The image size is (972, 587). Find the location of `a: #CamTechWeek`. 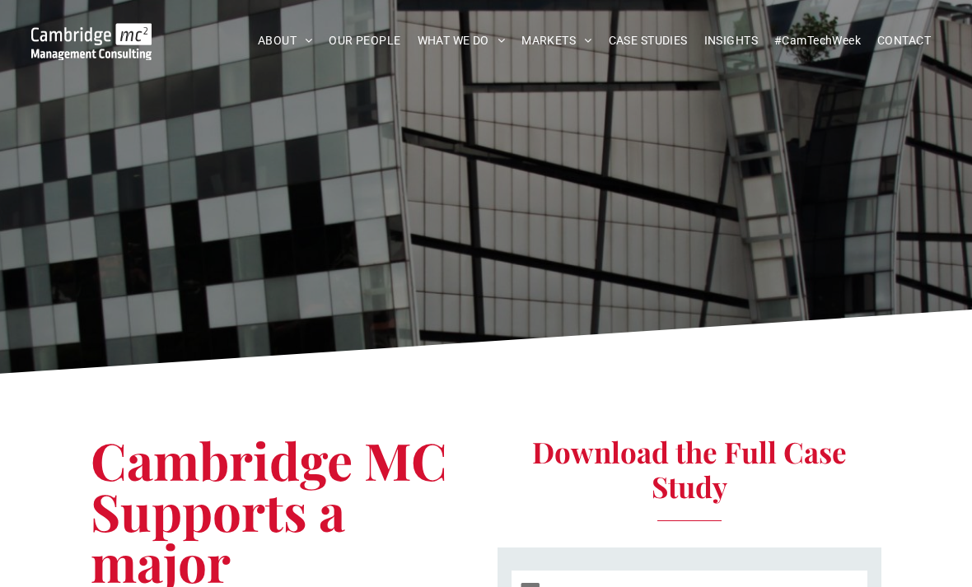

a: #CamTechWeek is located at coordinates (817, 40).